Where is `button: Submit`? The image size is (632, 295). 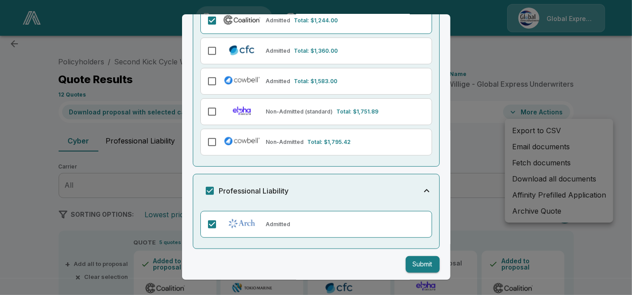
button: Submit is located at coordinates (422, 264).